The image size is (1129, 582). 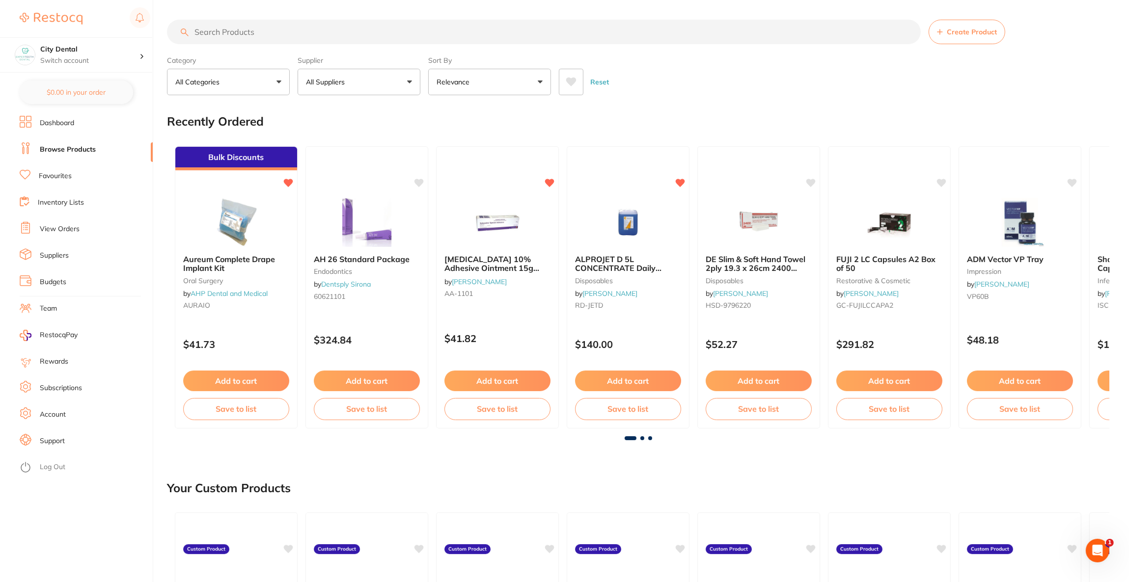 I want to click on button: Create Product, so click(x=967, y=32).